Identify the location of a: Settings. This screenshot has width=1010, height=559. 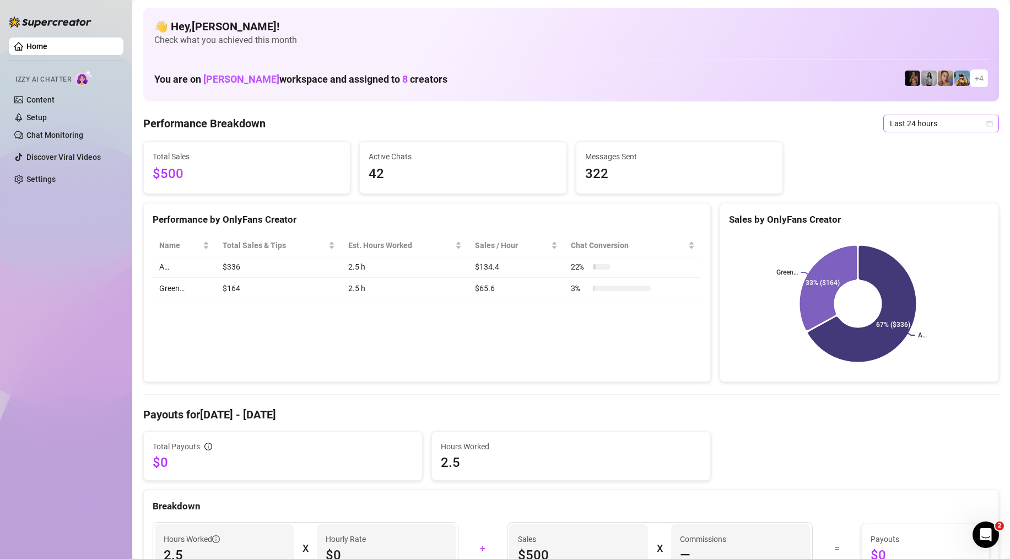
(41, 179).